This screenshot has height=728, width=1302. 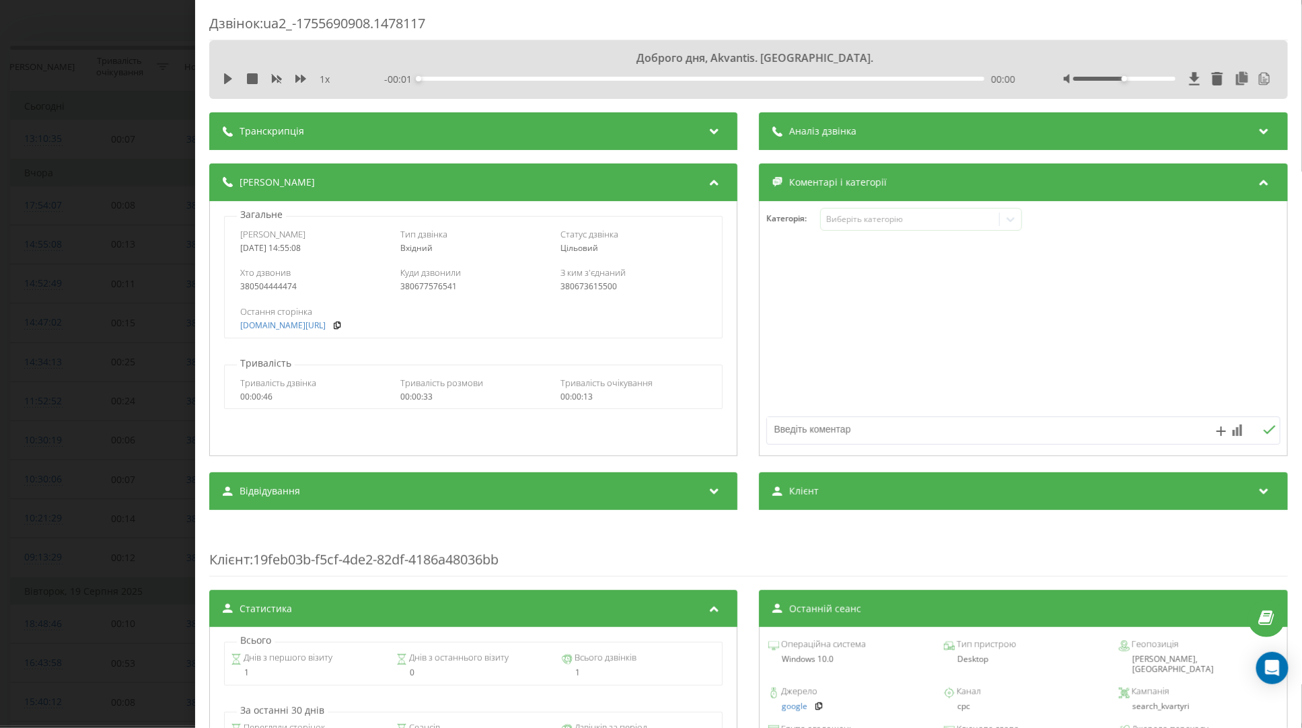 I want to click on span: Операційна система, so click(x=823, y=645).